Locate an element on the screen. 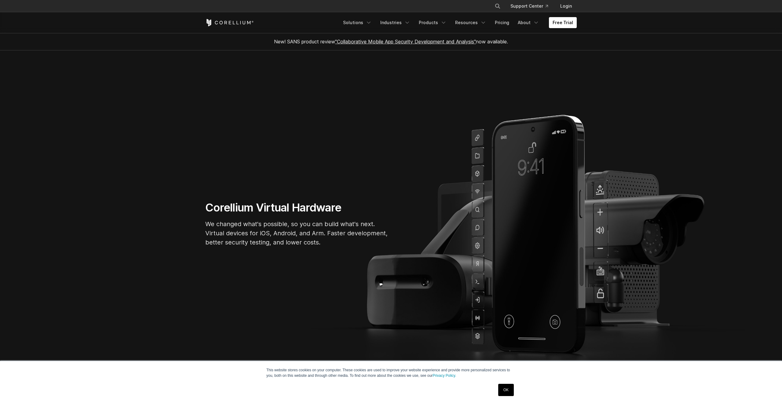 This screenshot has height=404, width=782. a: Solutions is located at coordinates (358, 23).